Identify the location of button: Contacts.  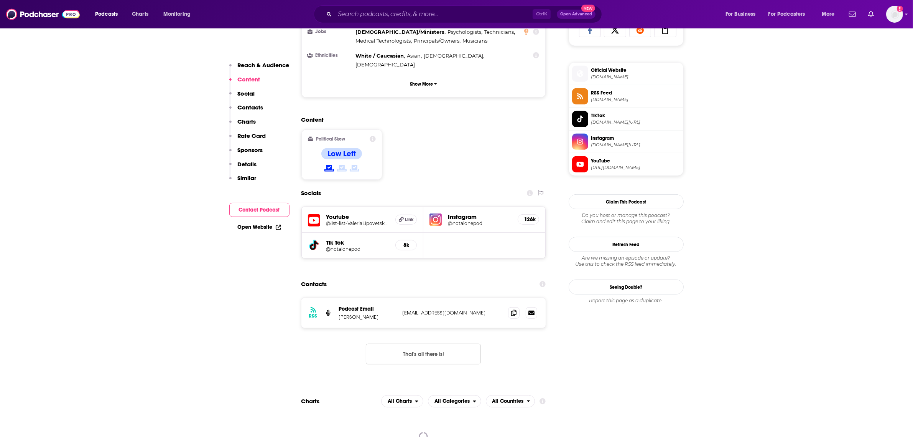
(246, 110).